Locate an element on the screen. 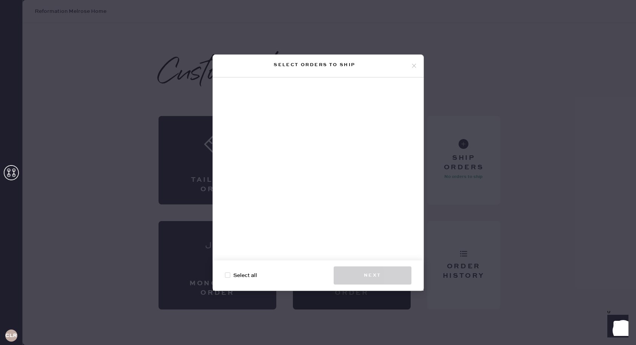 The image size is (636, 345). div: Select orders to ship is located at coordinates (315, 65).